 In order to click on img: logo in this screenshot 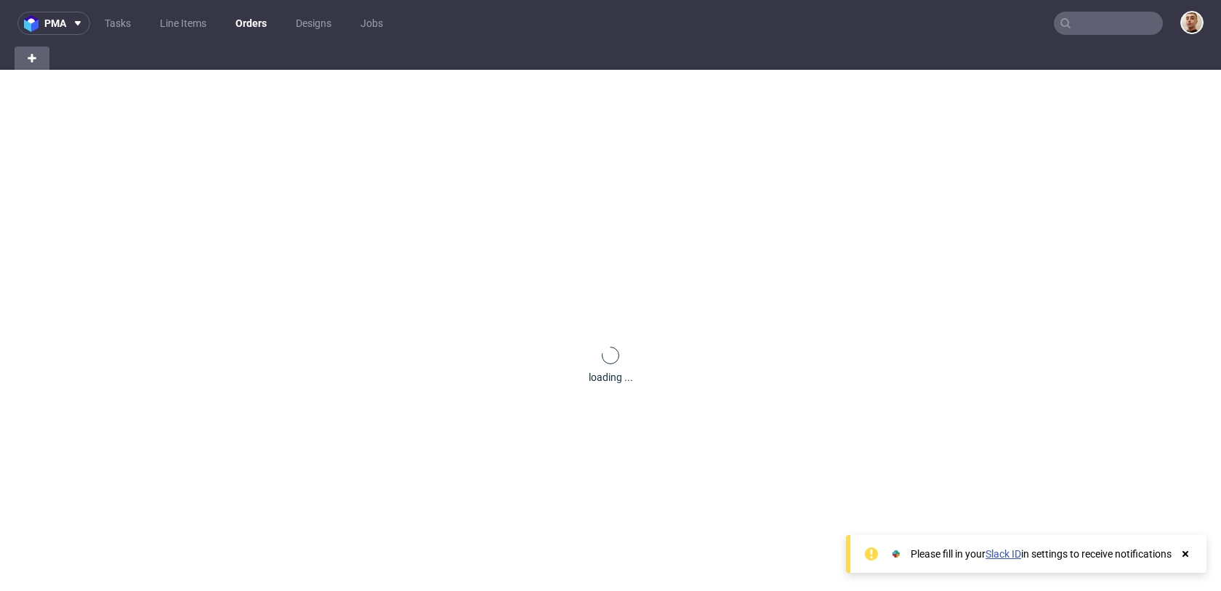, I will do `click(34, 23)`.